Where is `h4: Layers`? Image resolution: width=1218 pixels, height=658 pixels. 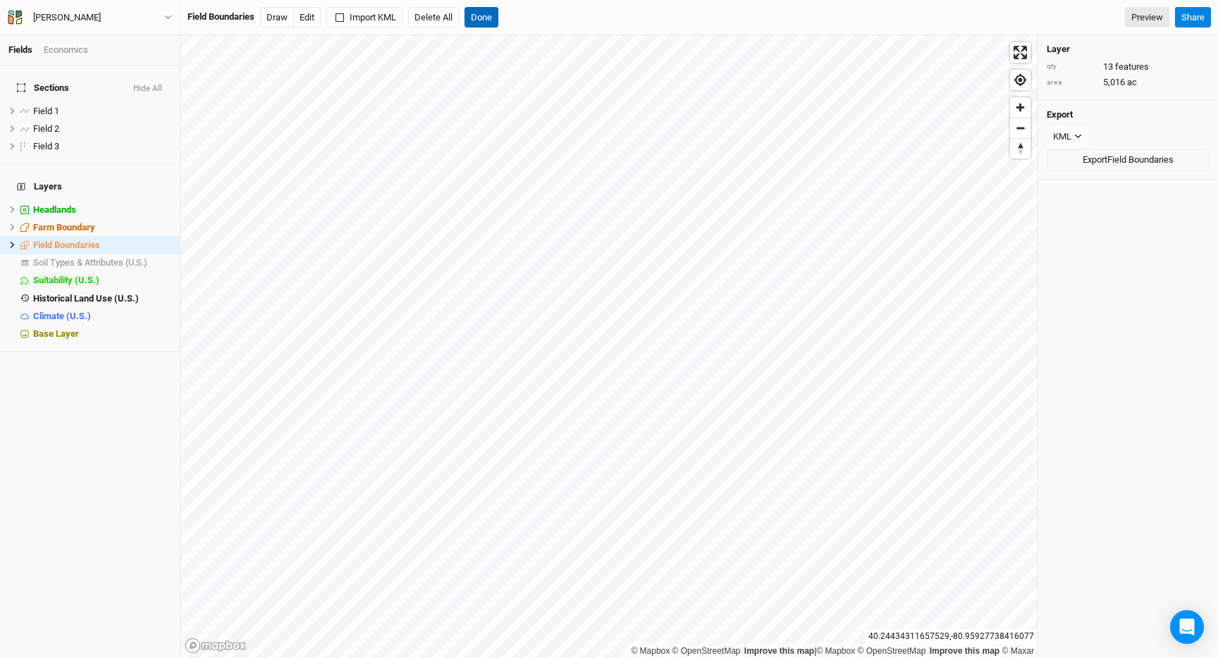
h4: Layers is located at coordinates (90, 187).